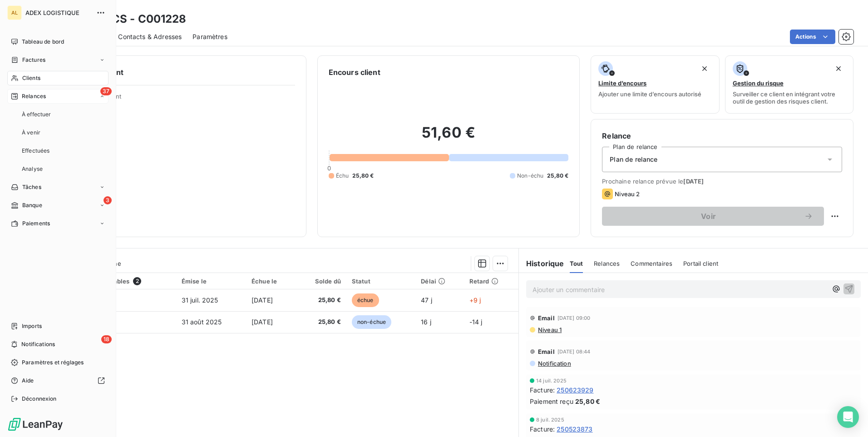  What do you see at coordinates (32, 326) in the screenshot?
I see `span: Imports` at bounding box center [32, 326].